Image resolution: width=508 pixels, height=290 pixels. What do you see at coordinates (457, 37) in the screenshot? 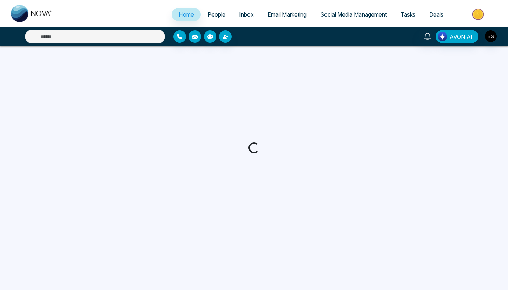
I see `button: AVON AI` at bounding box center [457, 37].